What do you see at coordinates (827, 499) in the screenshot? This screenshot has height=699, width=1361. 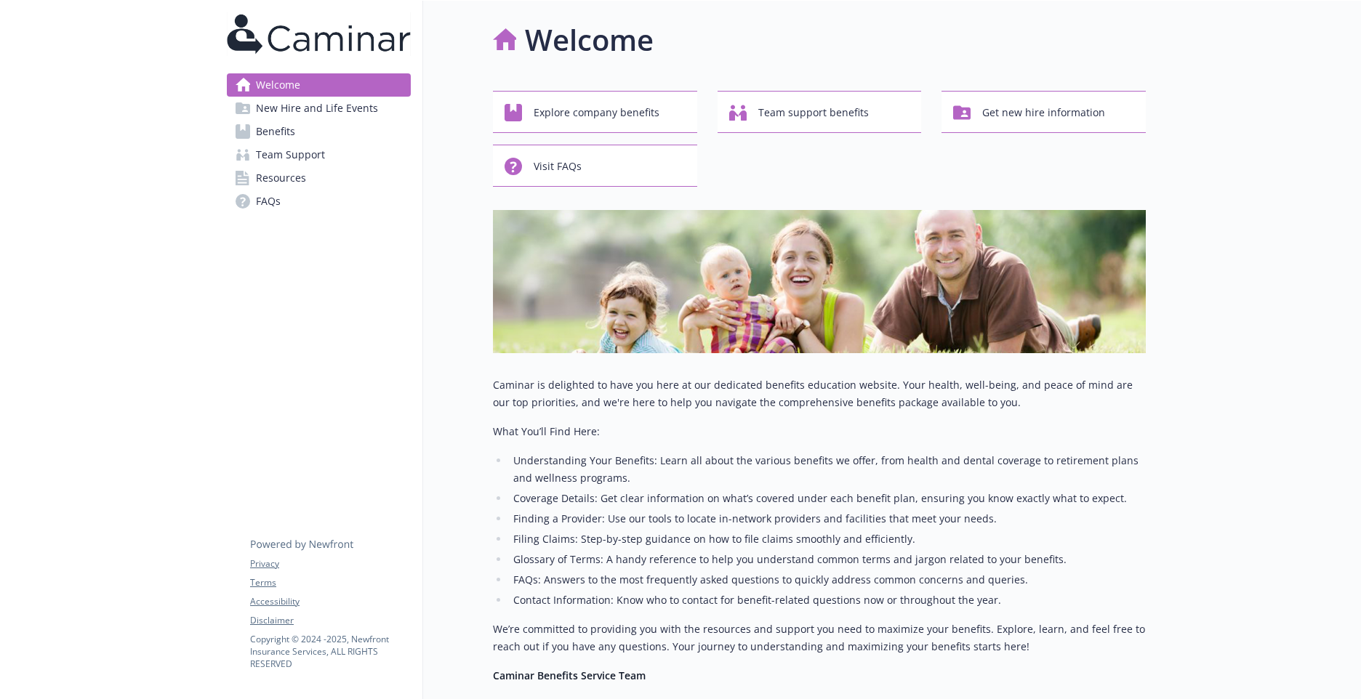 I see `li: Coverage Details: Get clear information on what’s covered under each benefit plan, ensuring you k...` at bounding box center [827, 499].